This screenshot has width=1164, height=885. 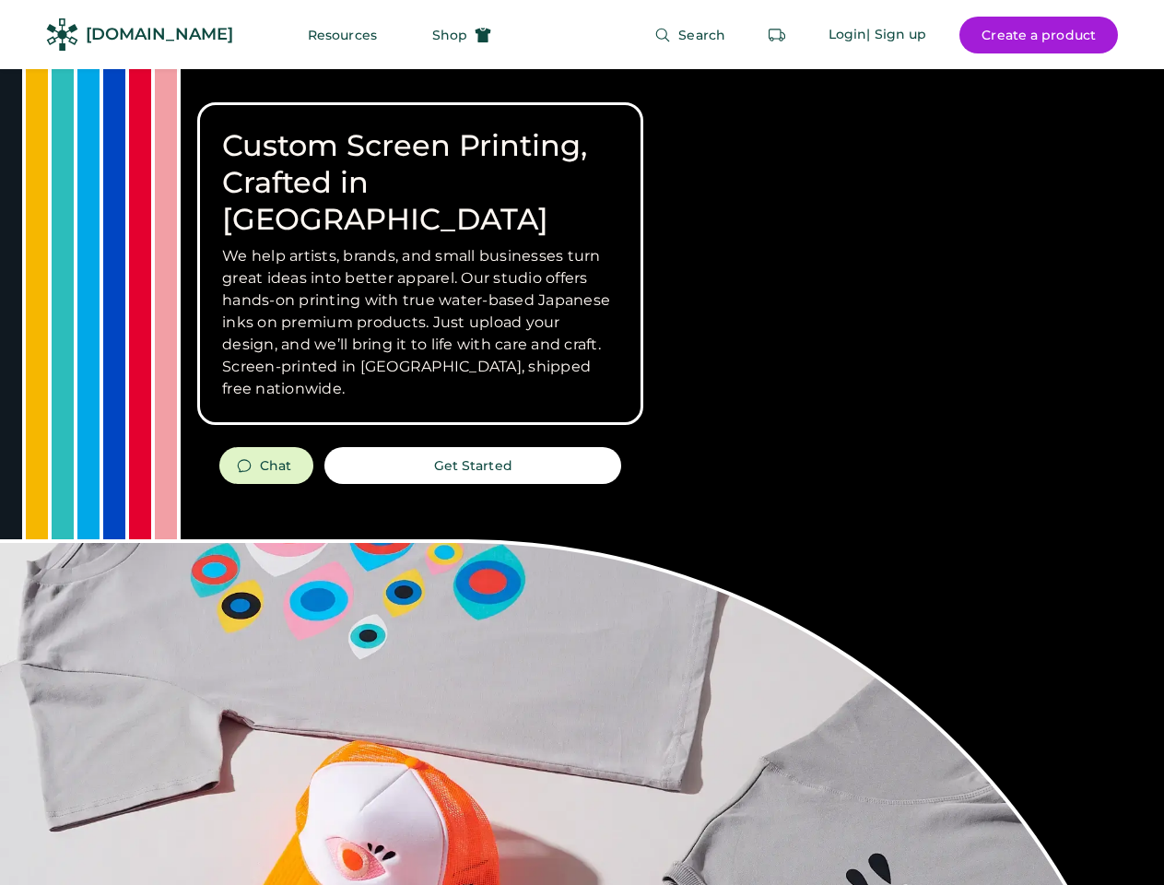 What do you see at coordinates (1039, 35) in the screenshot?
I see `button: Create a product` at bounding box center [1039, 35].